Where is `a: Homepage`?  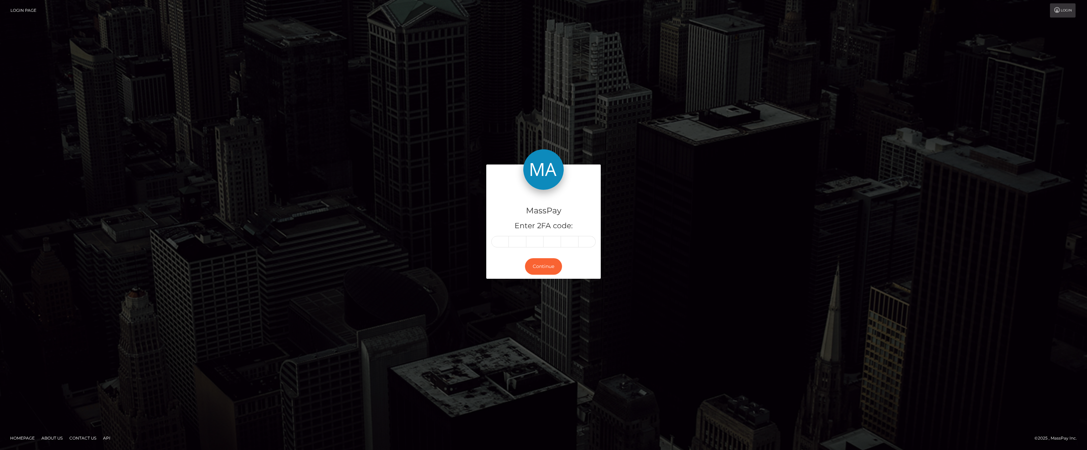
a: Homepage is located at coordinates (22, 438).